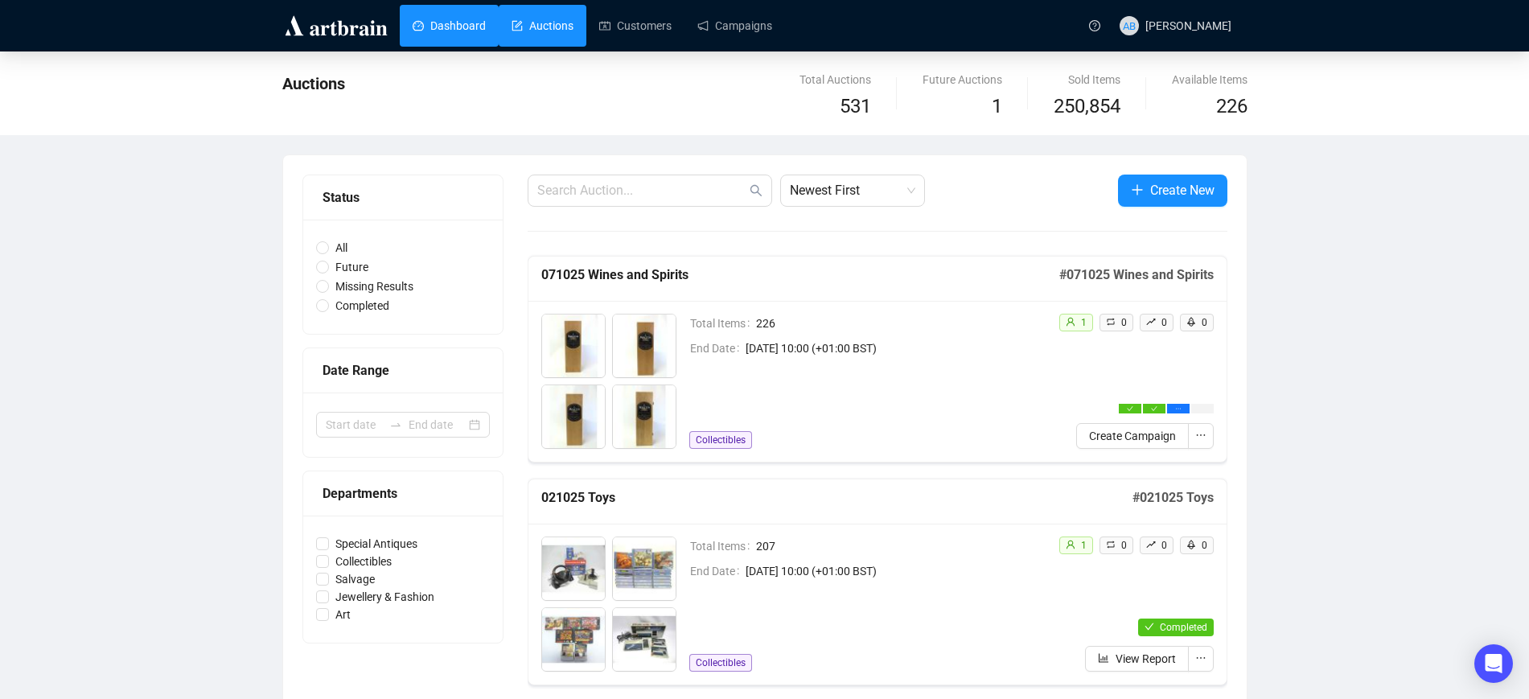  Describe the element at coordinates (355, 579) in the screenshot. I see `span: Salvage` at that location.